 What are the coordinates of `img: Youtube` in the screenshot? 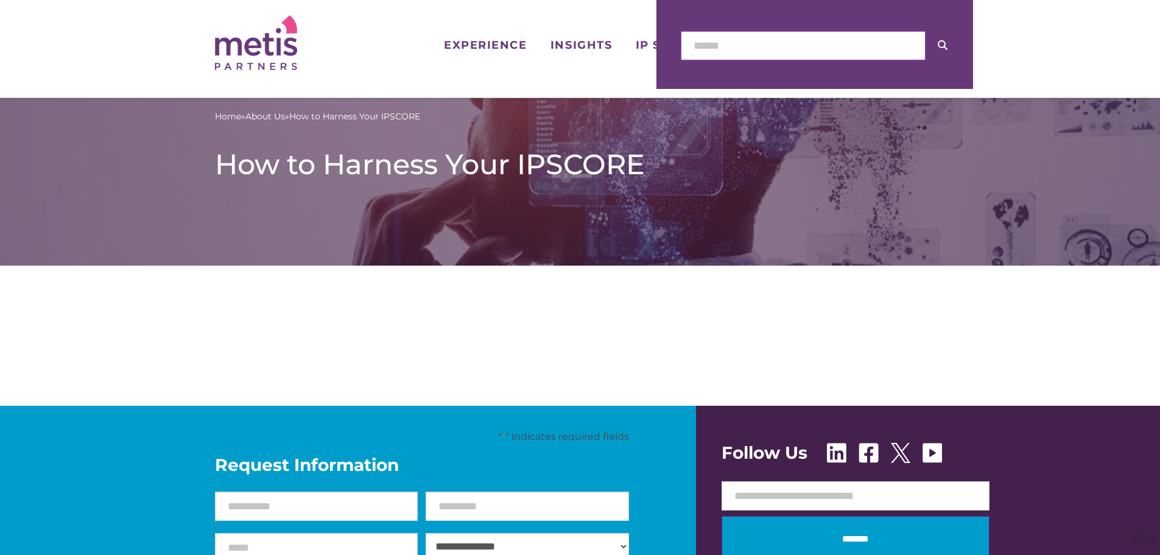 It's located at (933, 453).